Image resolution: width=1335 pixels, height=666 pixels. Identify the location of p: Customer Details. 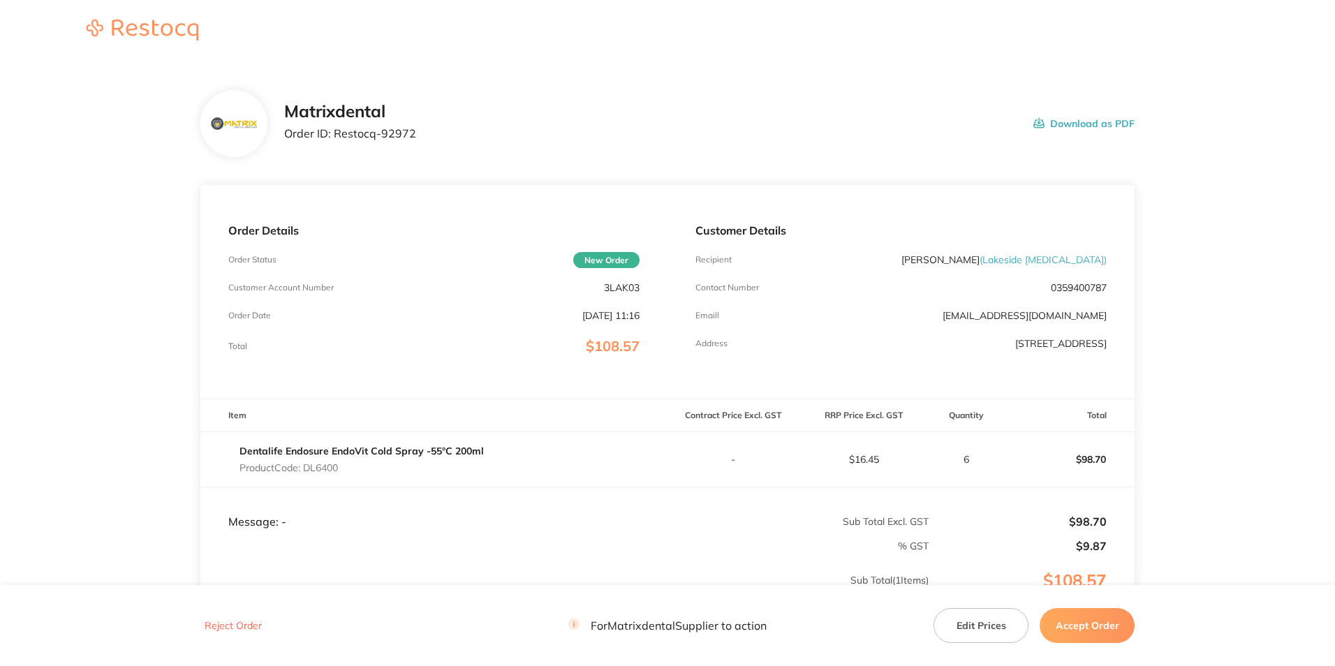
(901, 230).